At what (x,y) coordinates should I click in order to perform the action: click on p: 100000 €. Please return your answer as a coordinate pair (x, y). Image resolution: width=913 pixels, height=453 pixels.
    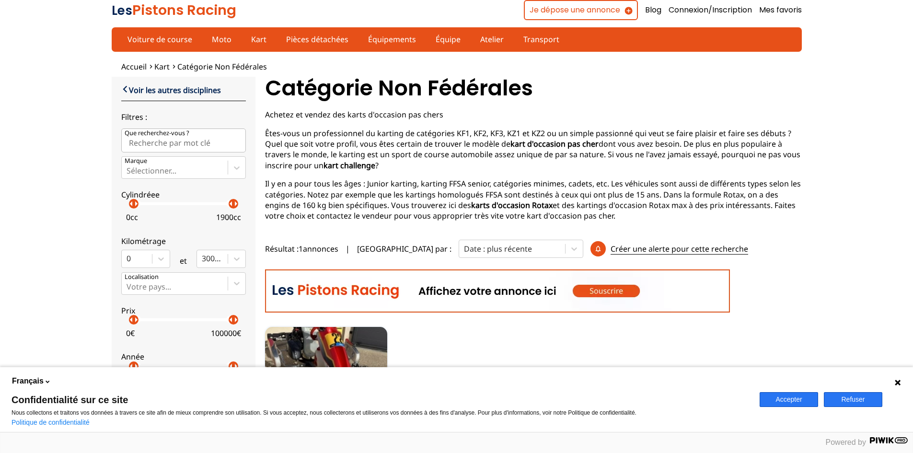
    Looking at the image, I should click on (226, 333).